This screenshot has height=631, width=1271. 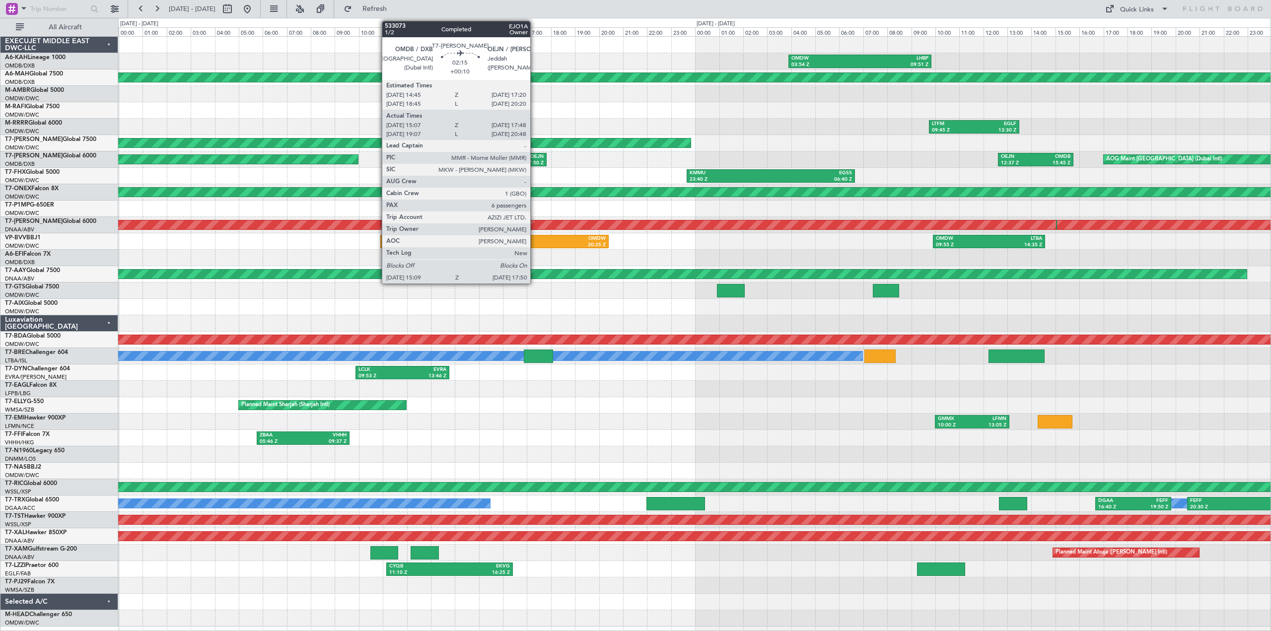 I want to click on div: OMDW, so click(x=567, y=239).